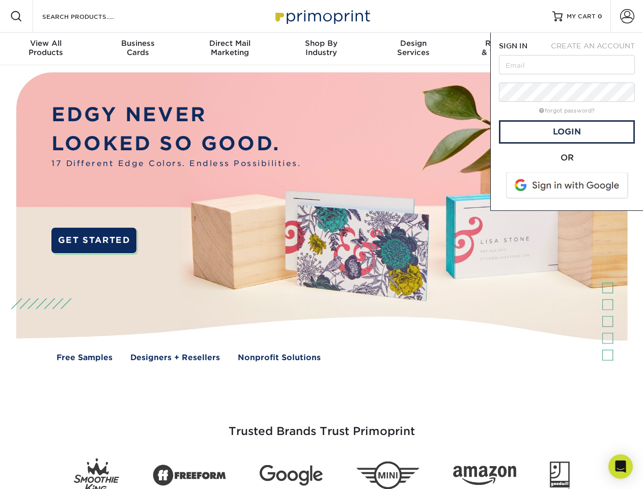  What do you see at coordinates (567, 158) in the screenshot?
I see `div: OR` at bounding box center [567, 158].